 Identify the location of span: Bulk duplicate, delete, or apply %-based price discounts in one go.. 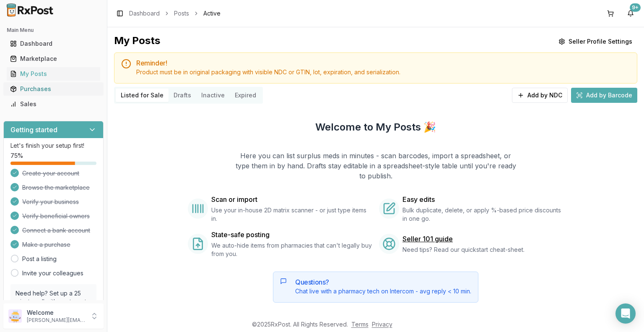
(483, 214).